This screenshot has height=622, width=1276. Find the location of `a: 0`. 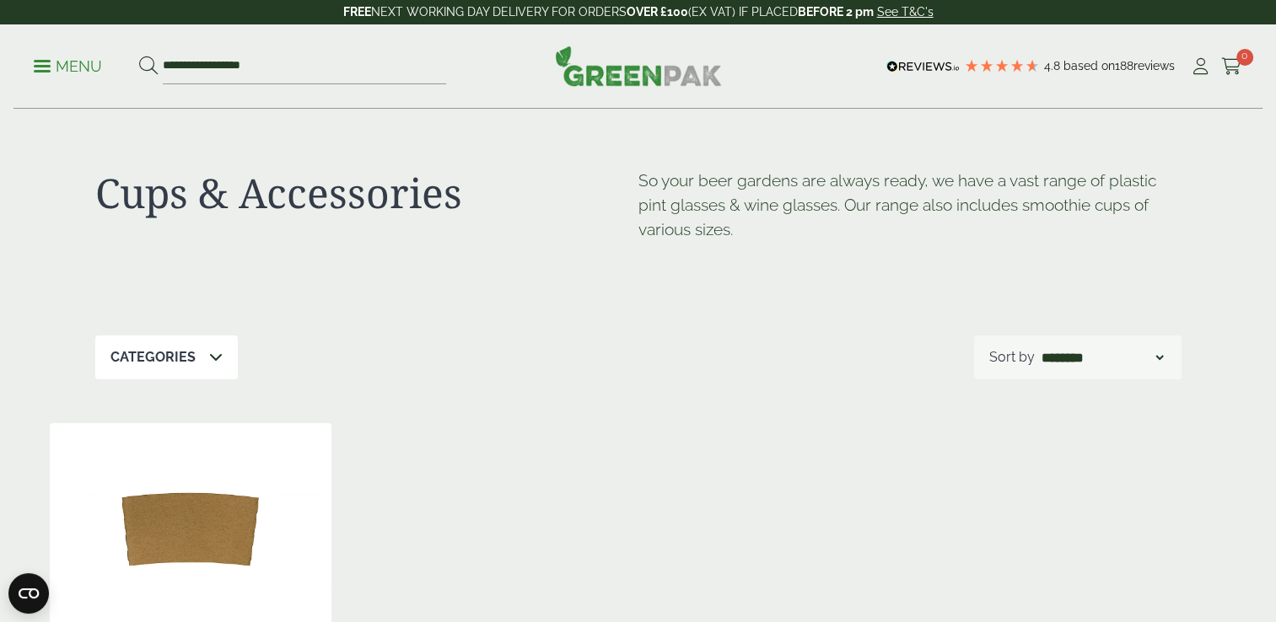

a: 0 is located at coordinates (1231, 67).